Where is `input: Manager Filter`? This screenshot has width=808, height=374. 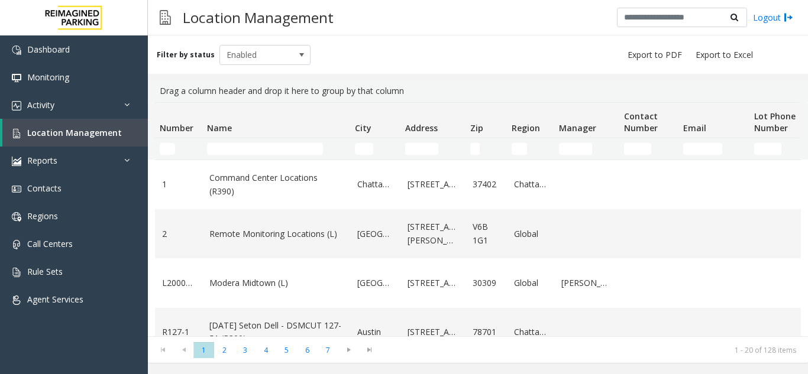 input: Manager Filter is located at coordinates (576, 149).